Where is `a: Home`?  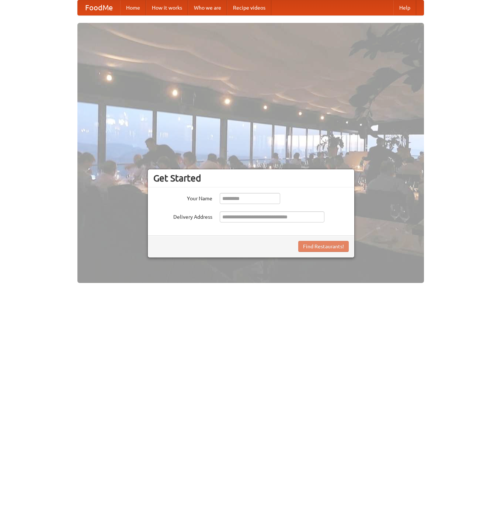 a: Home is located at coordinates (133, 8).